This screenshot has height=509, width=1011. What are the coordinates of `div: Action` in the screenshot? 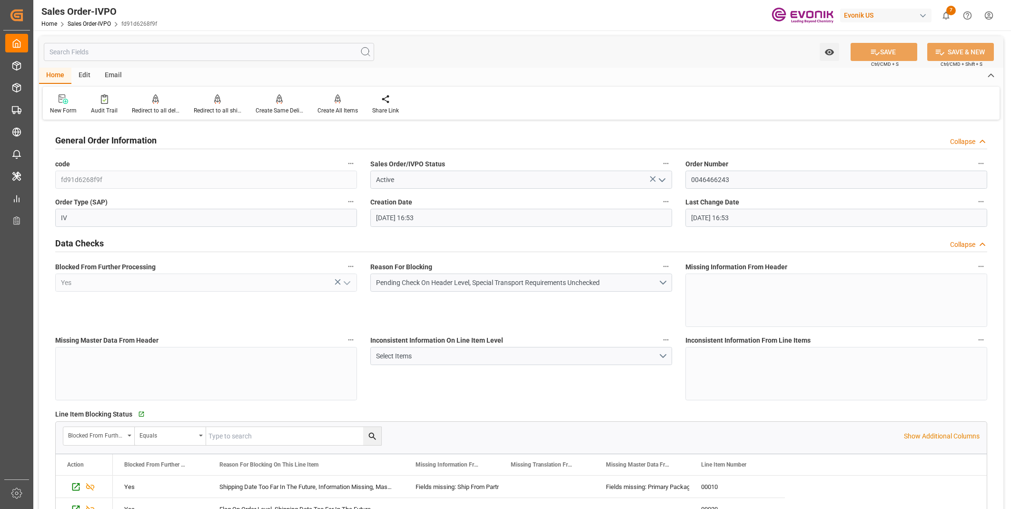 It's located at (75, 464).